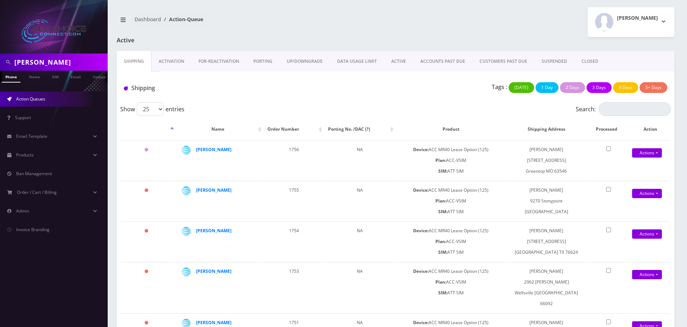 The width and height of the screenshot is (687, 327). What do you see at coordinates (134, 61) in the screenshot?
I see `a: Shipping` at bounding box center [134, 61].